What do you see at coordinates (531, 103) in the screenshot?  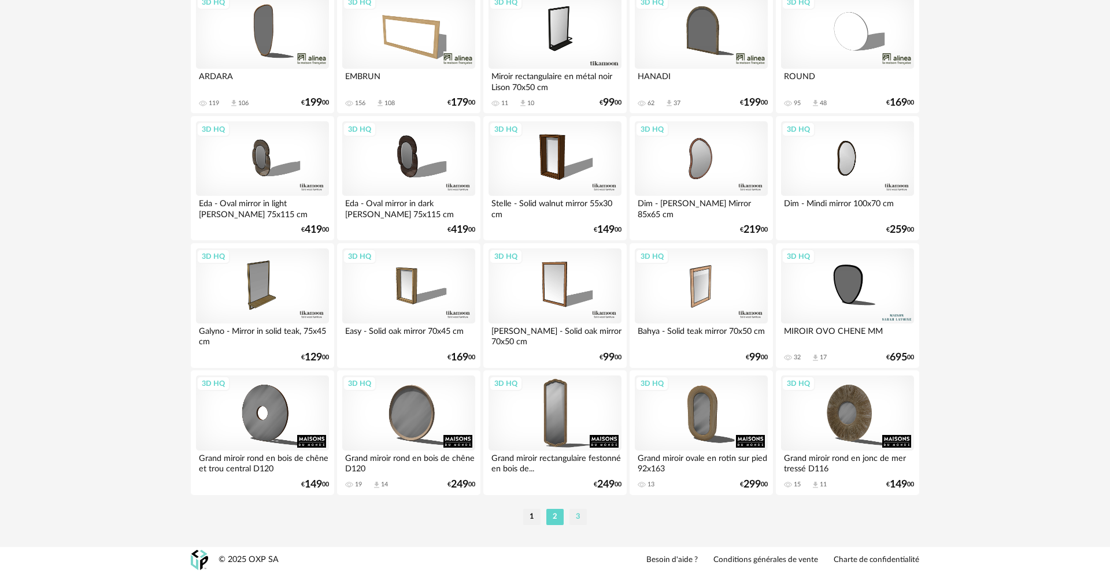 I see `div: 10` at bounding box center [531, 103].